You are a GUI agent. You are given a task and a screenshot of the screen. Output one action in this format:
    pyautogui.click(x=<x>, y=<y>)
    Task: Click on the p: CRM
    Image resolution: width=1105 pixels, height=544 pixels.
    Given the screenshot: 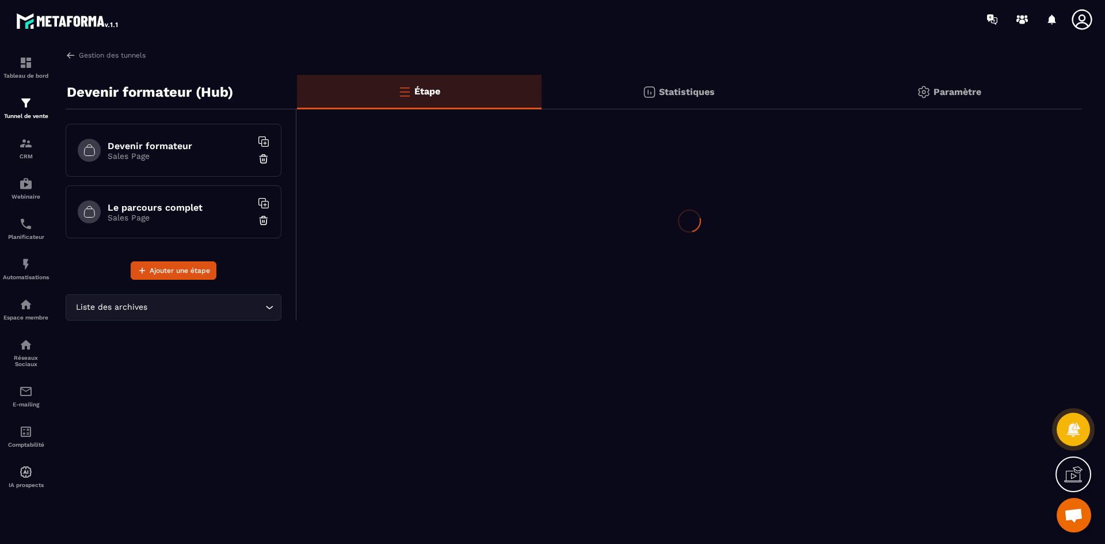 What is the action you would take?
    pyautogui.click(x=26, y=156)
    